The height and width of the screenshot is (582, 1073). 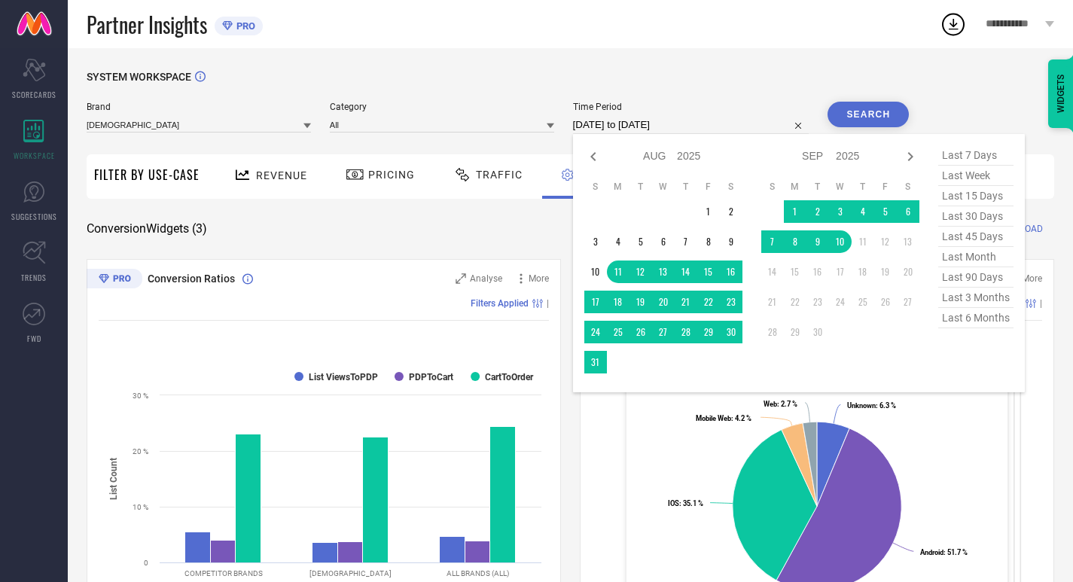 What do you see at coordinates (344, 377) in the screenshot?
I see `text: List ViewsToPDP` at bounding box center [344, 377].